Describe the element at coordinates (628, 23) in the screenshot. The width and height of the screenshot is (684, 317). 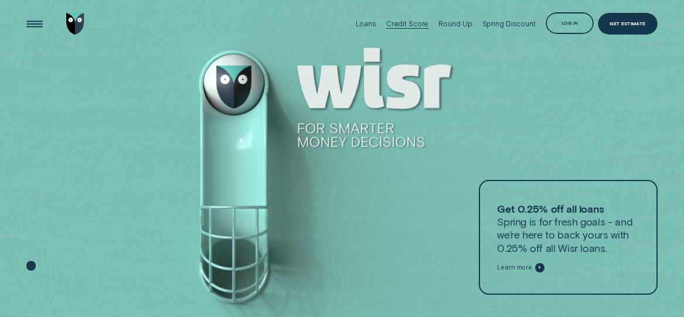
I see `a: Get Estimate` at that location.